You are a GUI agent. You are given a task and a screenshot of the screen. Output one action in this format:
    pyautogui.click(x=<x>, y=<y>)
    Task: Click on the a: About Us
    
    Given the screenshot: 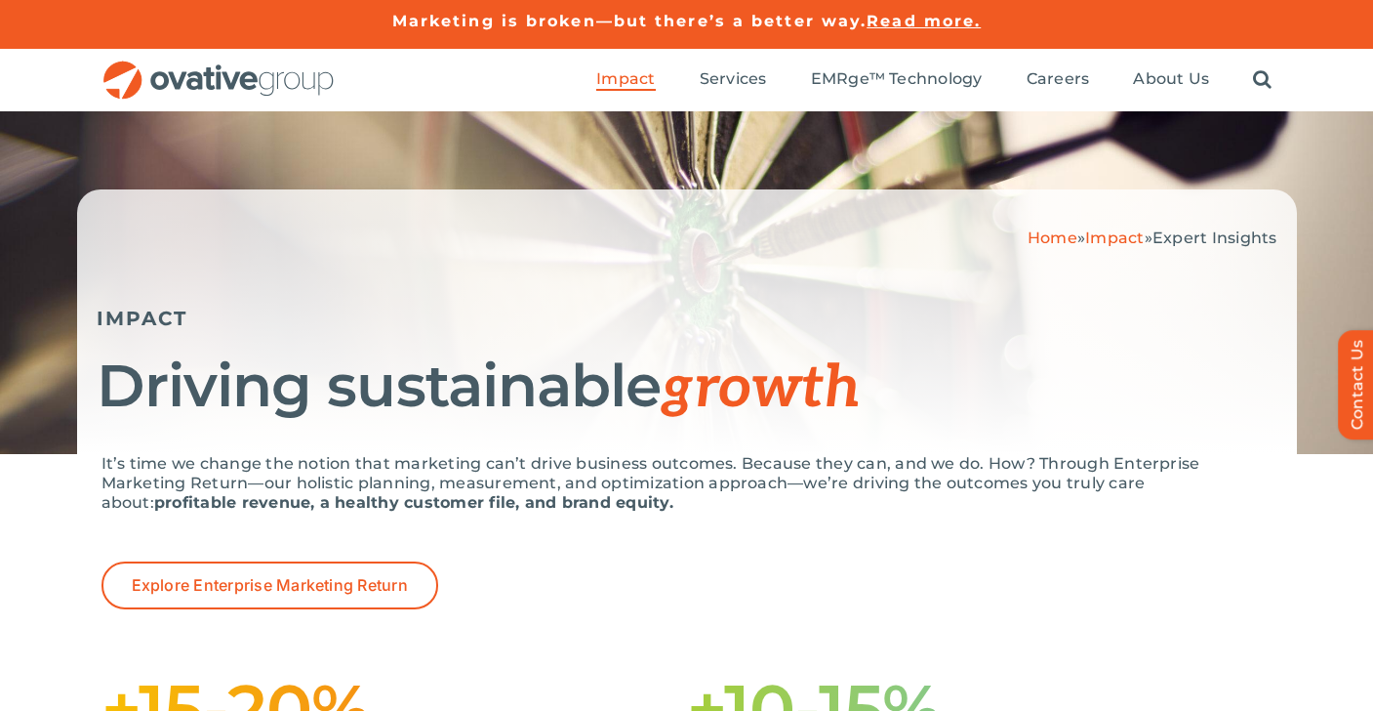 What is the action you would take?
    pyautogui.click(x=1171, y=80)
    